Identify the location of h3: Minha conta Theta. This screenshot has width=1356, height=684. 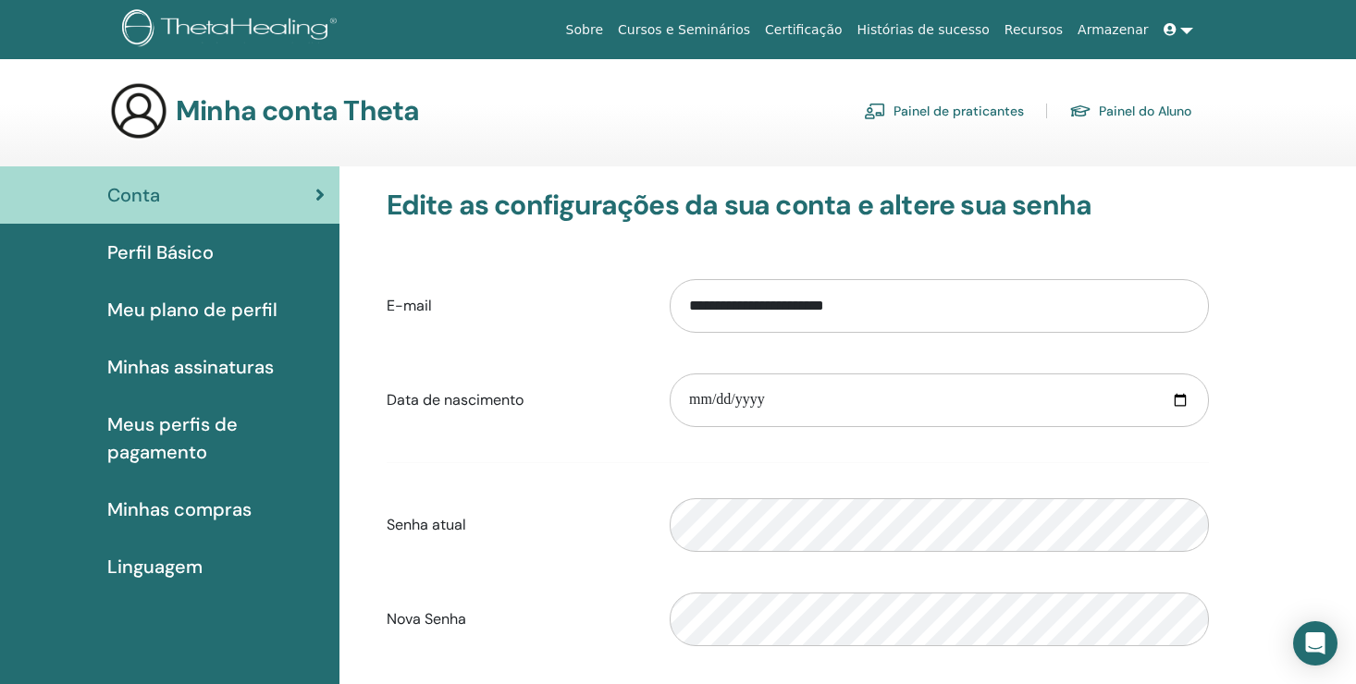
(297, 111).